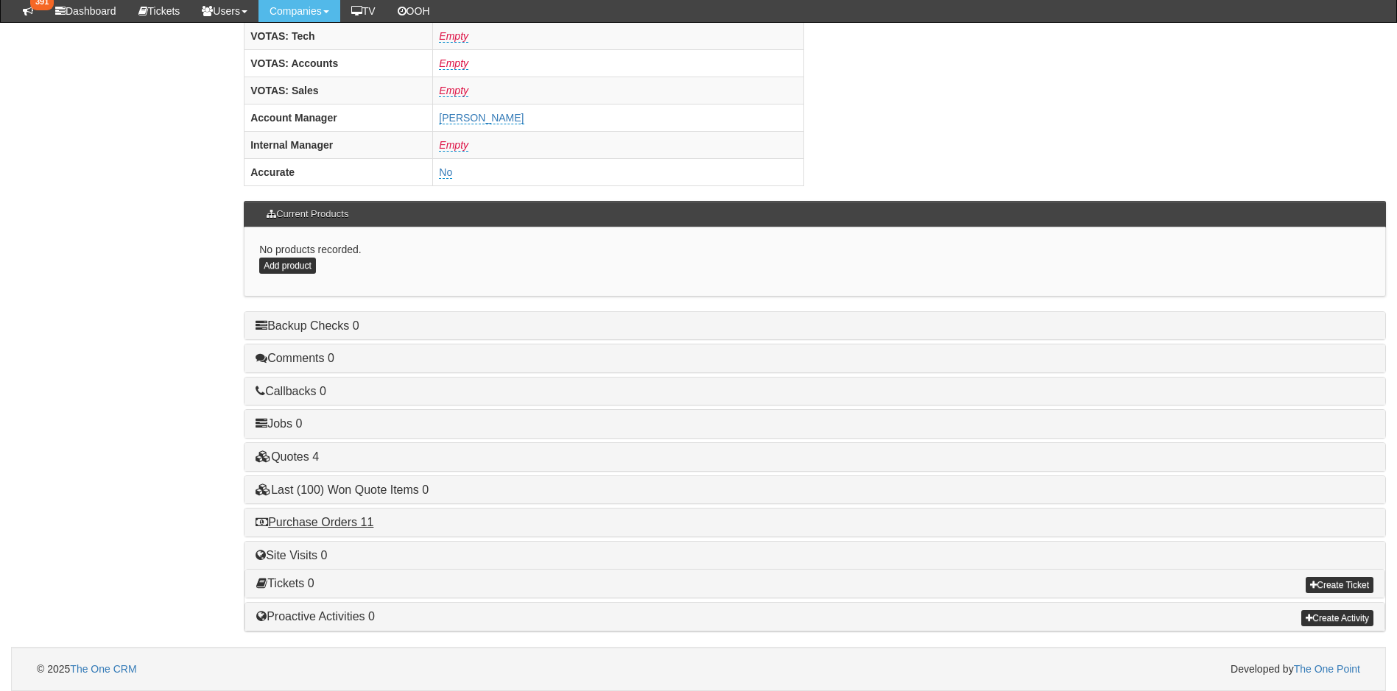 The height and width of the screenshot is (691, 1397). Describe the element at coordinates (307, 325) in the screenshot. I see `a: Backup Checks 0` at that location.